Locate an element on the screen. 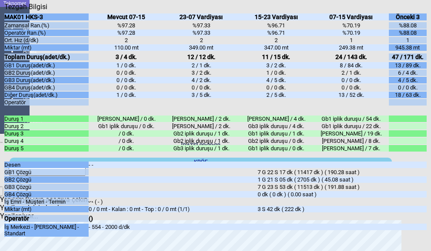  div: Önceki 3 is located at coordinates (408, 17).